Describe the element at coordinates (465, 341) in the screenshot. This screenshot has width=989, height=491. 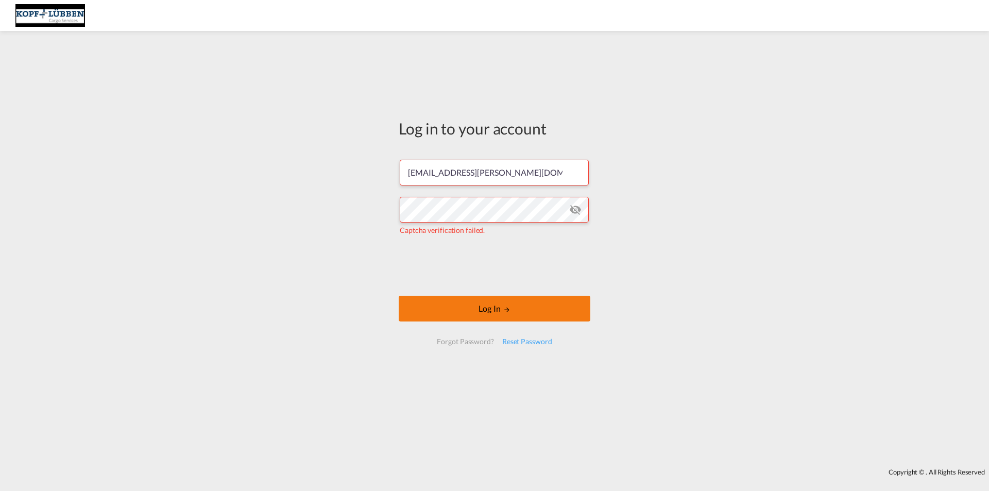
I see `div: Forgot Password?` at that location.